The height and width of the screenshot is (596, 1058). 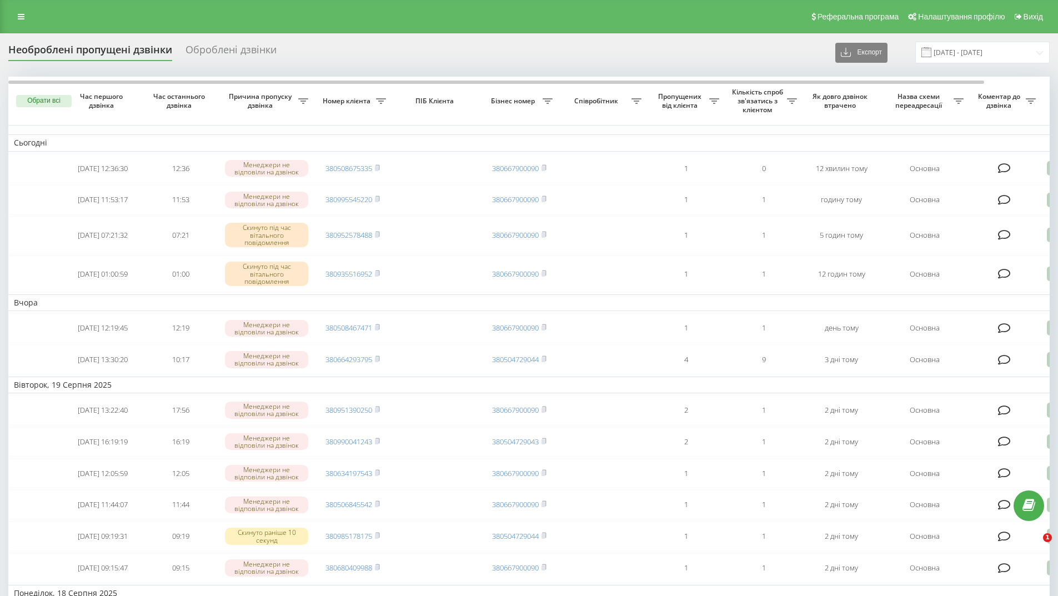 What do you see at coordinates (841, 101) in the screenshot?
I see `span: Як довго дзвінок втрачено` at bounding box center [841, 101].